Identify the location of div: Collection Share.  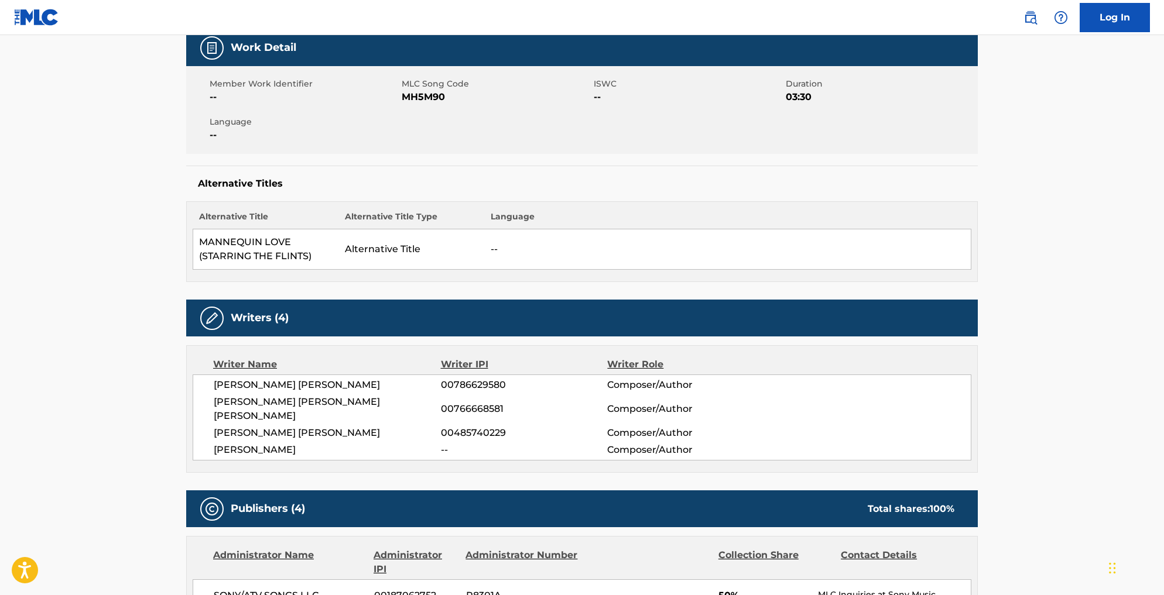
(775, 562).